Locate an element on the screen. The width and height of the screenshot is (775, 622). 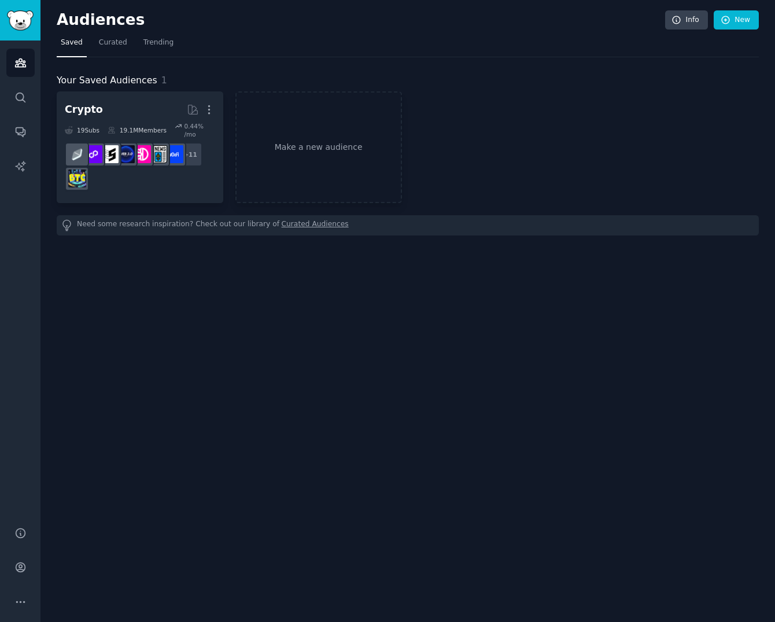
div: + 11 is located at coordinates (190, 154).